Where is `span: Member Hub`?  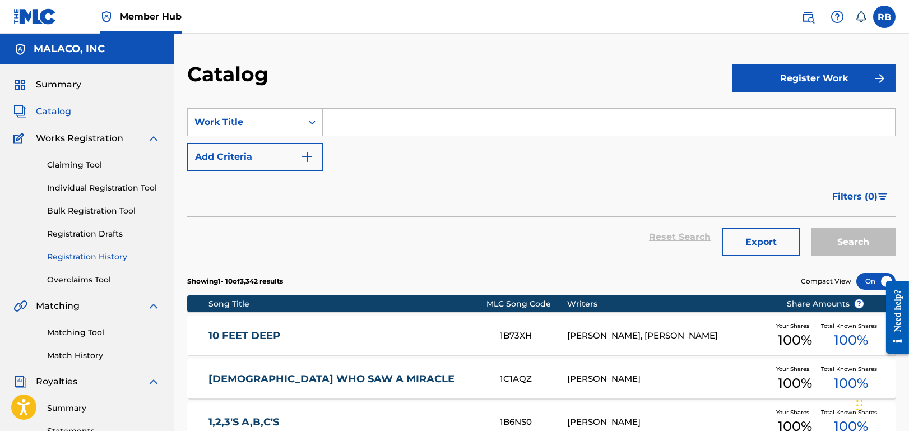 span: Member Hub is located at coordinates (151, 16).